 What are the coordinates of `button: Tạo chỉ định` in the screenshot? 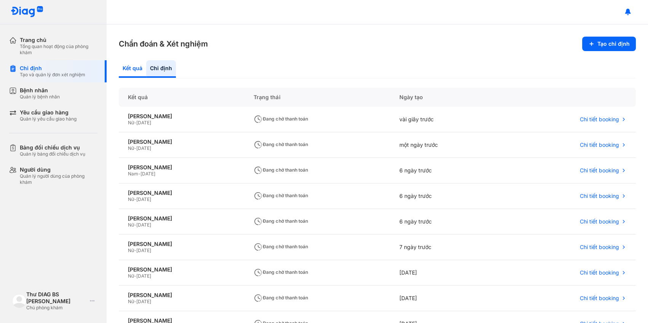 It's located at (609, 44).